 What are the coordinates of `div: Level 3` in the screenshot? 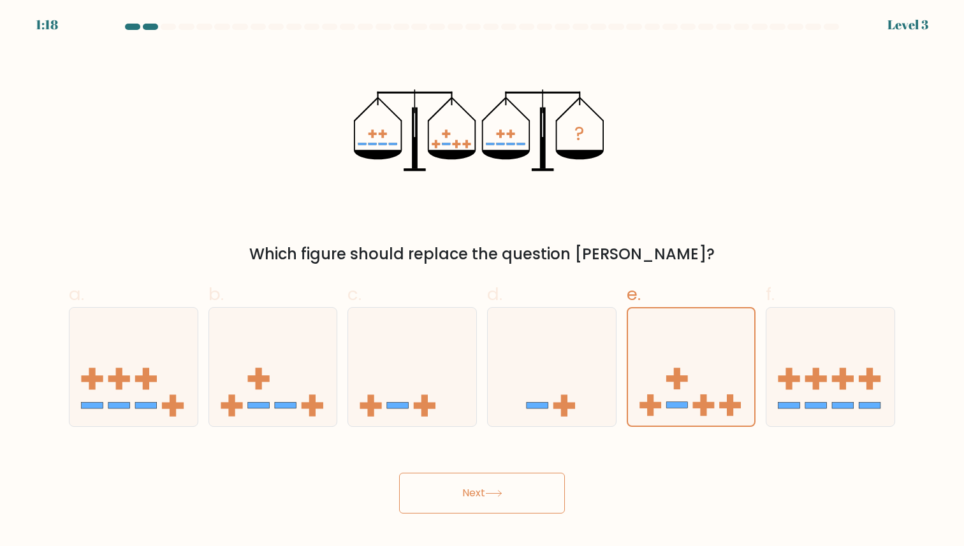 It's located at (908, 25).